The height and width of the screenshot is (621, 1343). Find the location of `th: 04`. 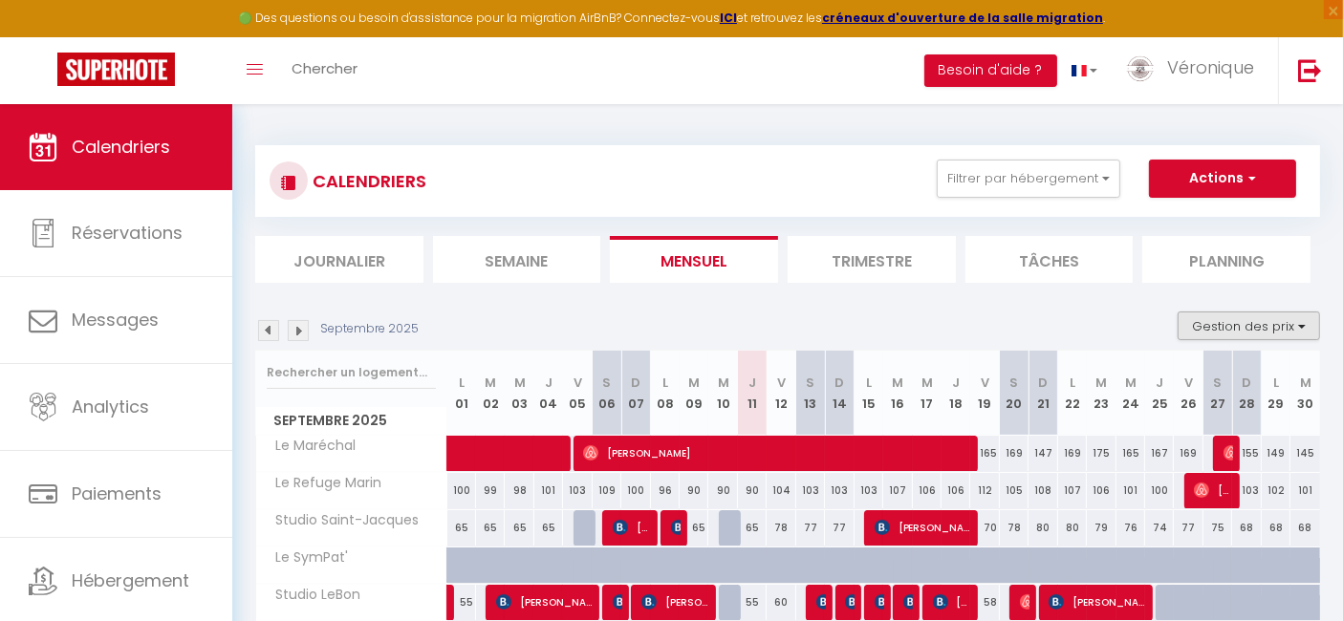

th: 04 is located at coordinates (549, 393).